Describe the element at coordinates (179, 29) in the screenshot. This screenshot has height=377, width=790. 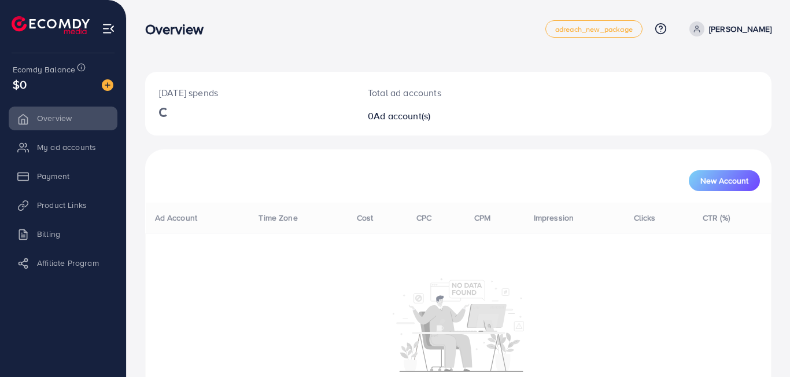
I see `h3: Overview` at that location.